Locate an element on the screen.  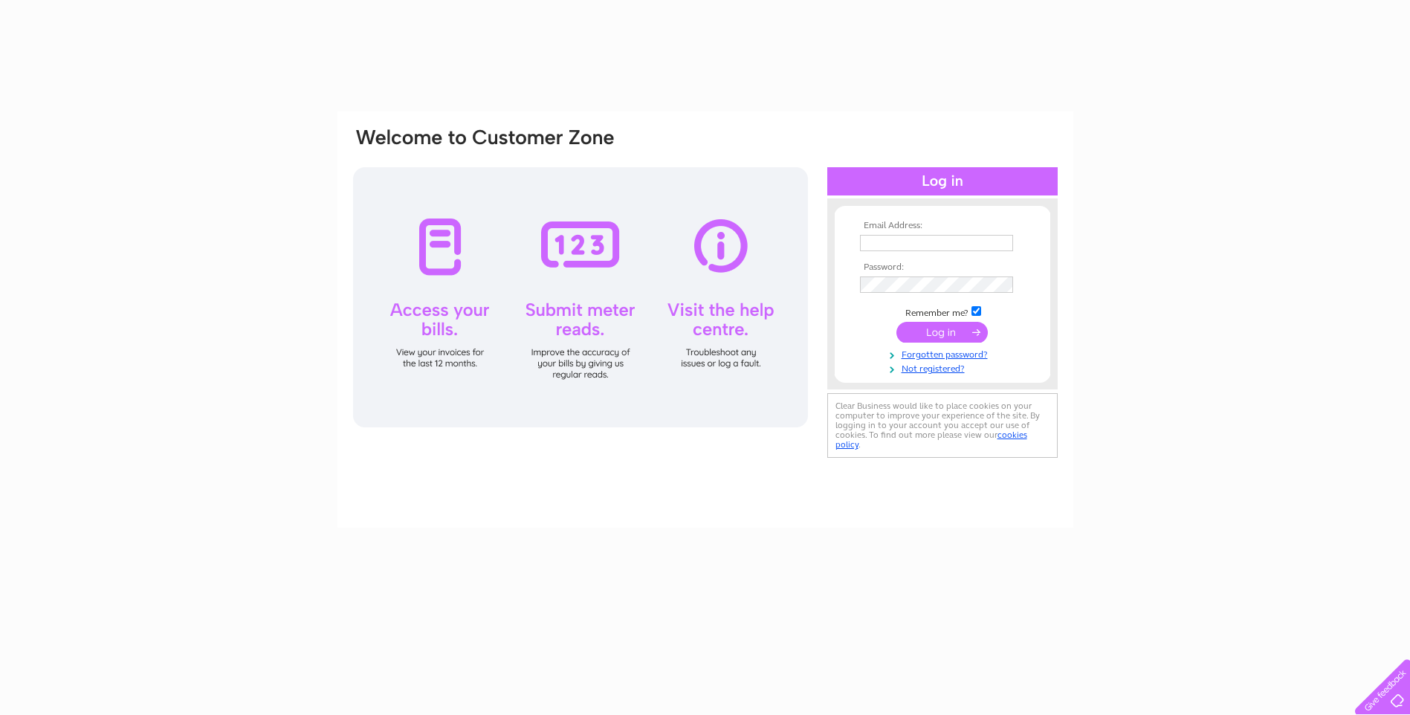
a: Not registered? is located at coordinates (944, 367).